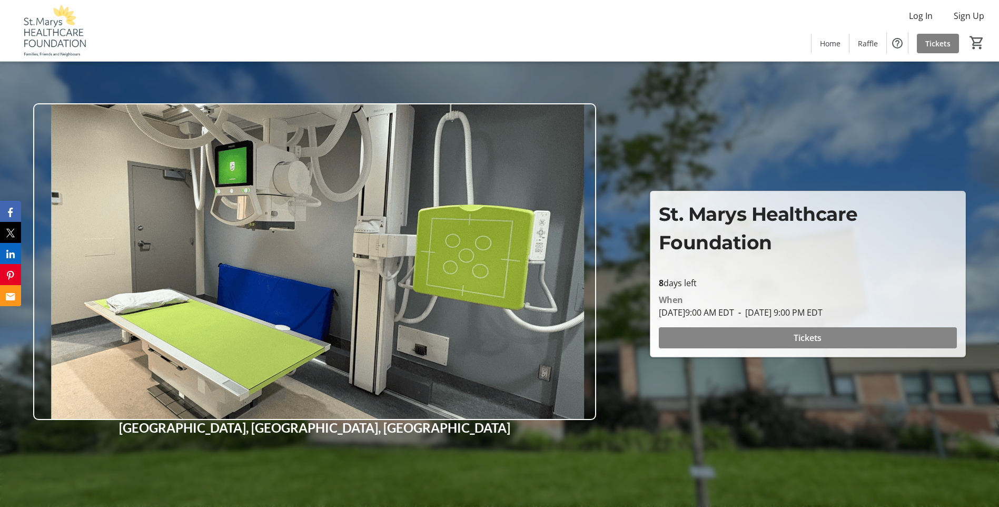 This screenshot has height=507, width=999. What do you see at coordinates (898, 43) in the screenshot?
I see `button: Help` at bounding box center [898, 43].